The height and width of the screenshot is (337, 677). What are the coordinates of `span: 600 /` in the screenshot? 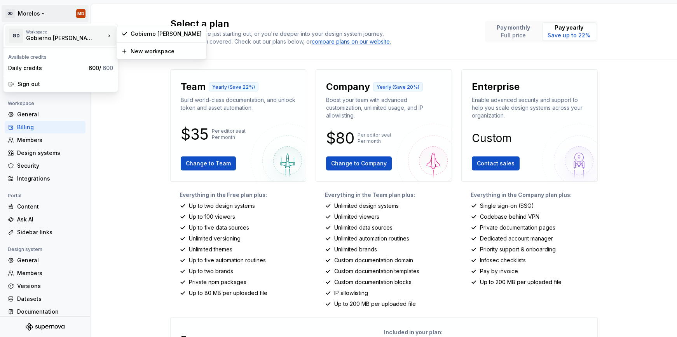 It's located at (101, 68).